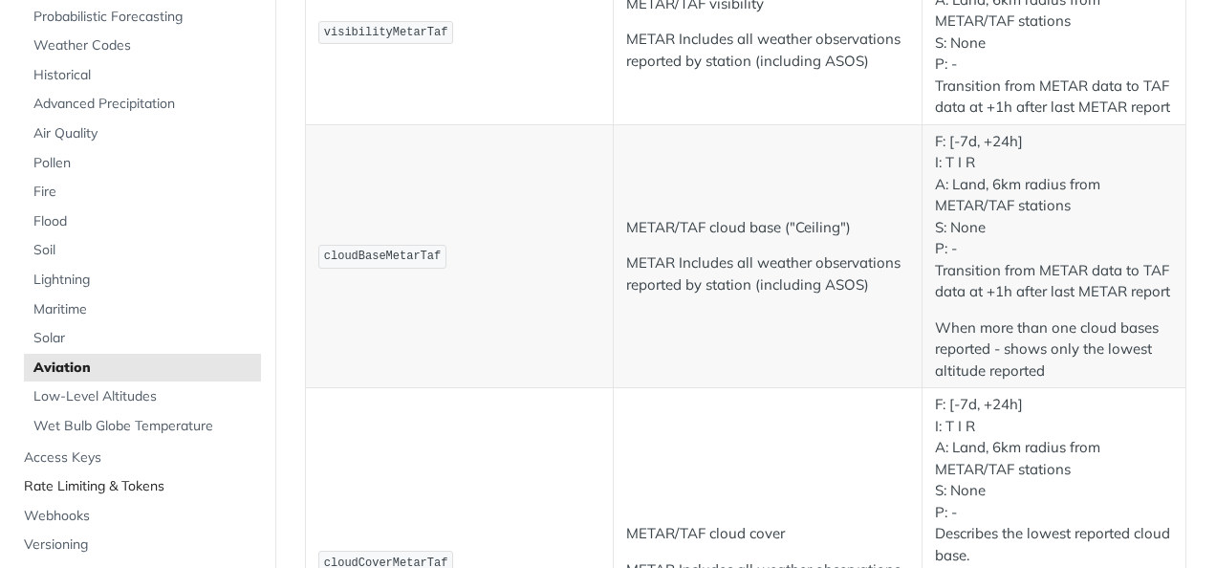 The width and height of the screenshot is (1216, 568). I want to click on span: Advanced Precipitation, so click(144, 104).